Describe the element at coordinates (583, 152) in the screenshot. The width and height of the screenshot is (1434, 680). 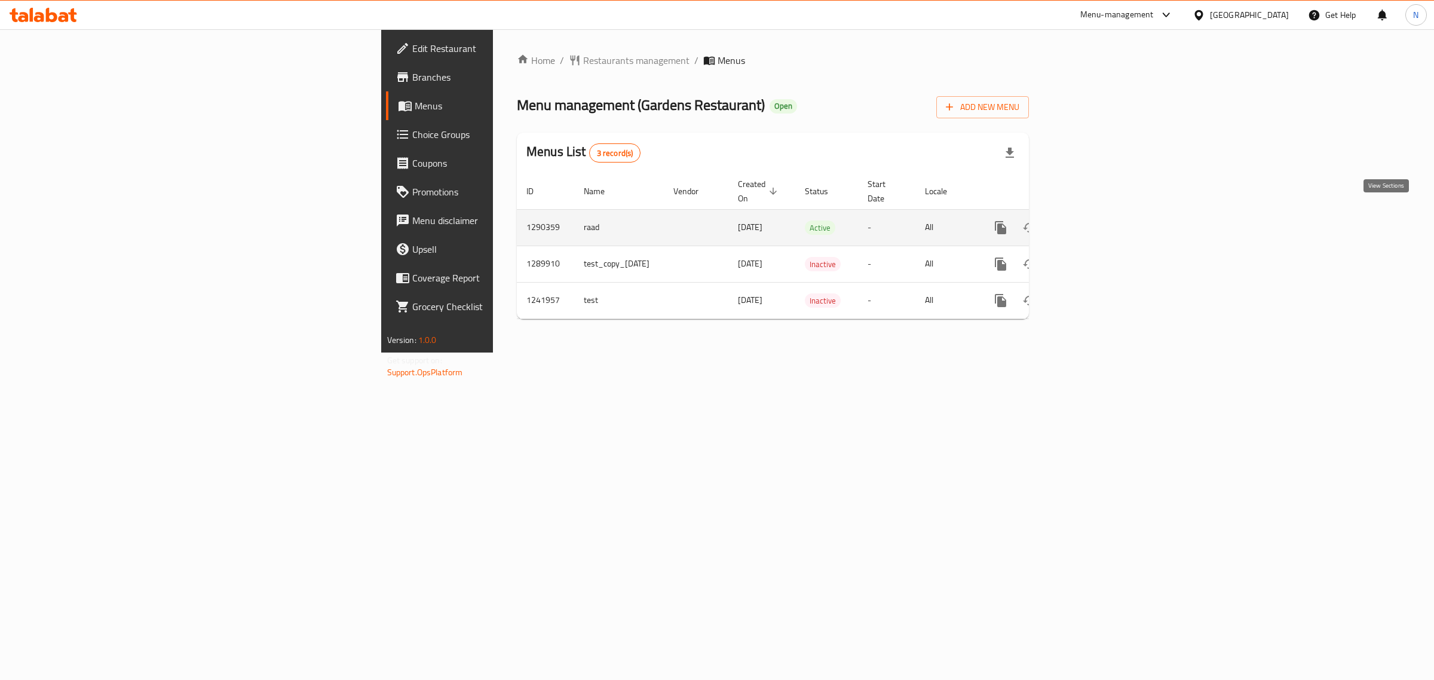
I see `h2: Menus List` at that location.